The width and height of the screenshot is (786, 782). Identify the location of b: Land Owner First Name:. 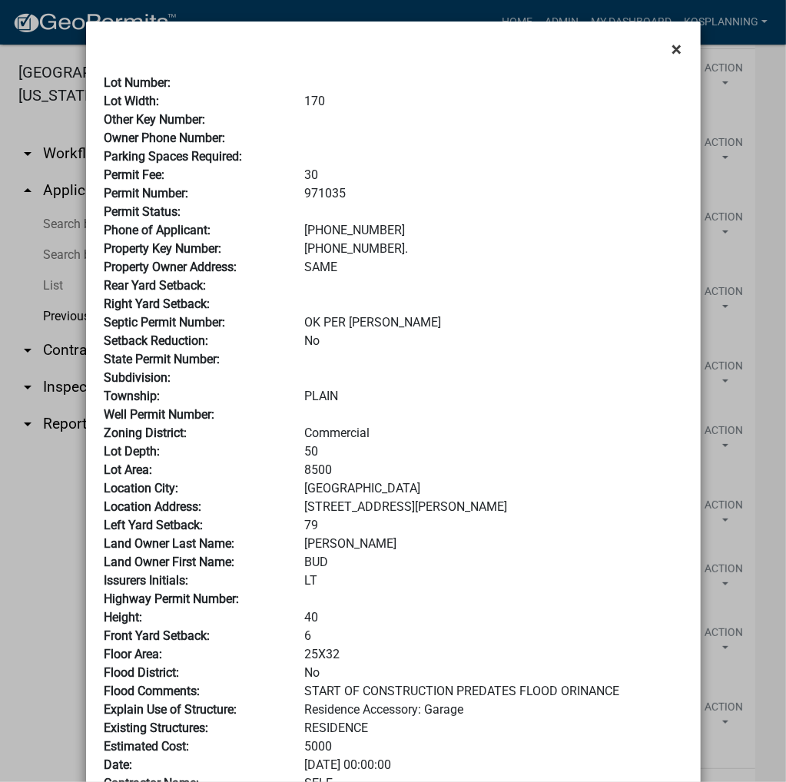
(170, 562).